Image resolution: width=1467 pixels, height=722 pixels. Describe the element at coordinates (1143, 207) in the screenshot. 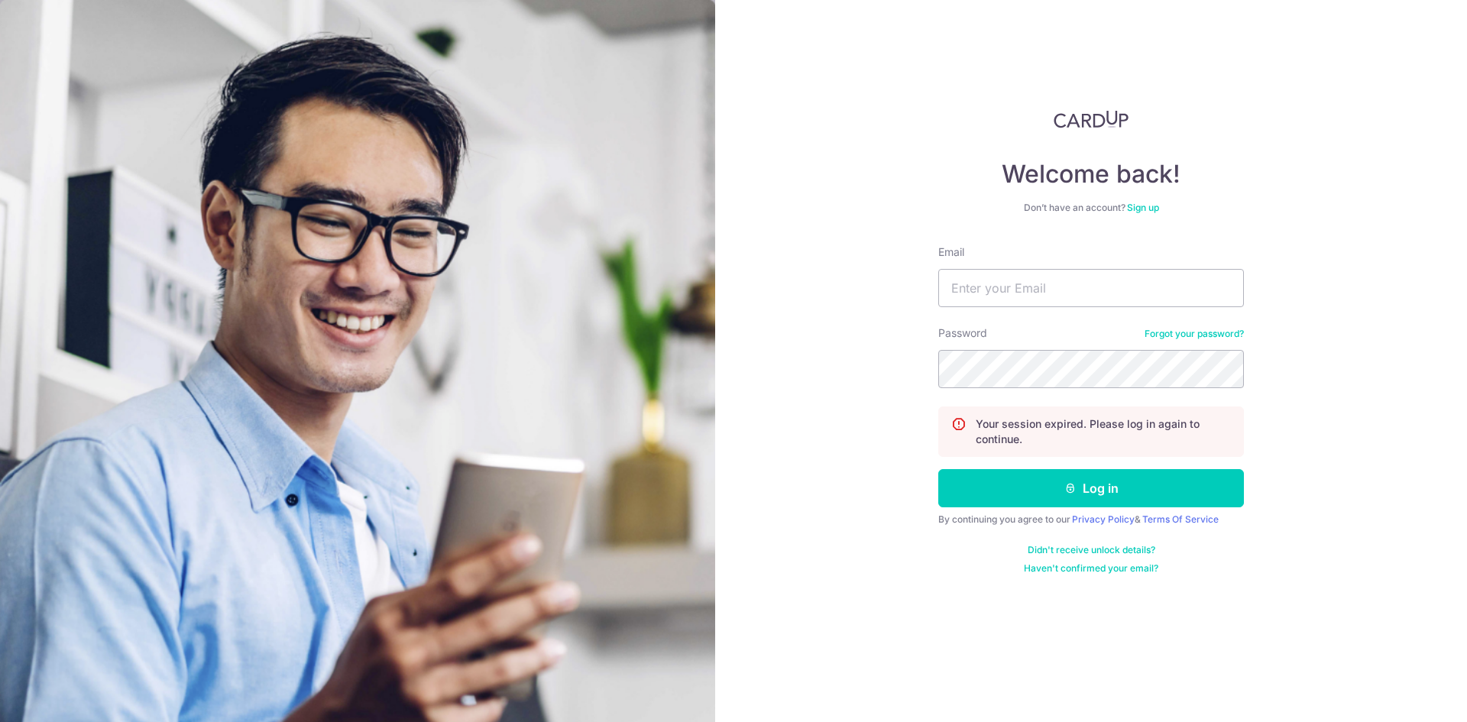

I see `a: Sign up` at that location.